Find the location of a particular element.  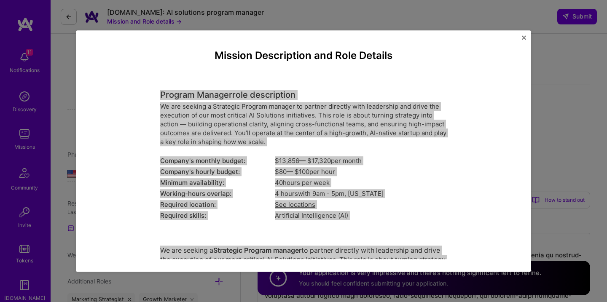

div: $ 13,856 — $ 17,320 per month is located at coordinates (361, 160).